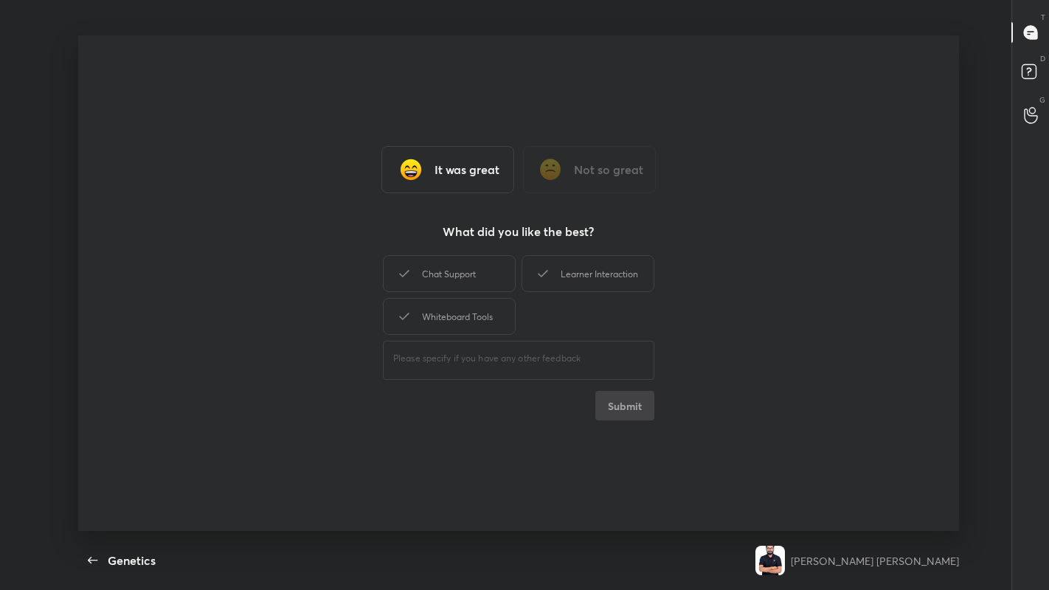 The image size is (1049, 590). What do you see at coordinates (411, 170) in the screenshot?
I see `img: grinning_face_with_smiling_eyes_cmp.gif` at bounding box center [411, 170].